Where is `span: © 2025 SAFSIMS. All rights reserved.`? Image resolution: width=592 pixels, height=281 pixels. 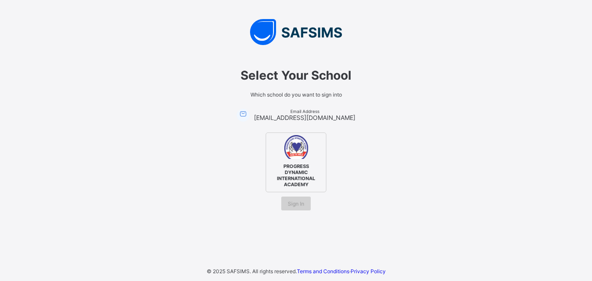 span: © 2025 SAFSIMS. All rights reserved. is located at coordinates (252, 271).